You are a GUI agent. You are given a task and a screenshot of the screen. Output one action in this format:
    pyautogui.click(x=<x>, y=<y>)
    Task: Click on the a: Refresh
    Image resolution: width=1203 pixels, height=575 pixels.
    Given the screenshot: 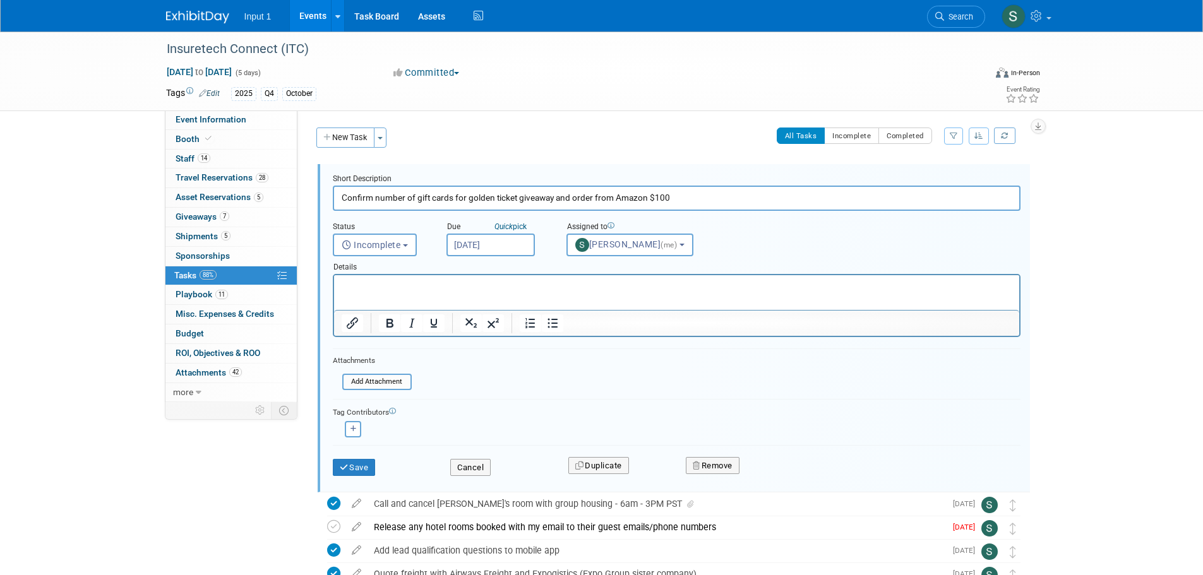 What is the action you would take?
    pyautogui.click(x=1004, y=136)
    